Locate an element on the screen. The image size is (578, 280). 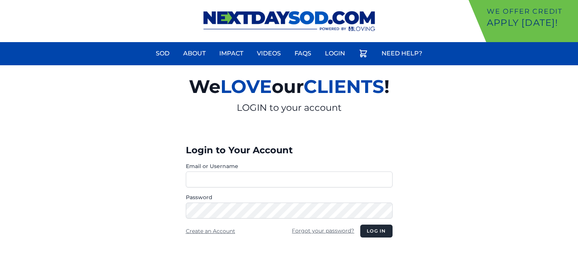
label: Email or Username is located at coordinates (289, 166).